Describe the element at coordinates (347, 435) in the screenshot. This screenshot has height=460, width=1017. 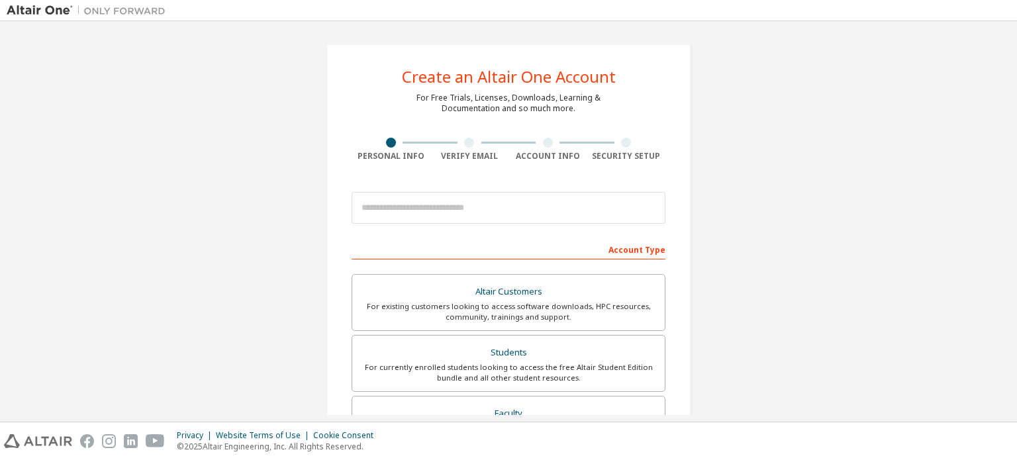
I see `div: Cookie Consent` at that location.